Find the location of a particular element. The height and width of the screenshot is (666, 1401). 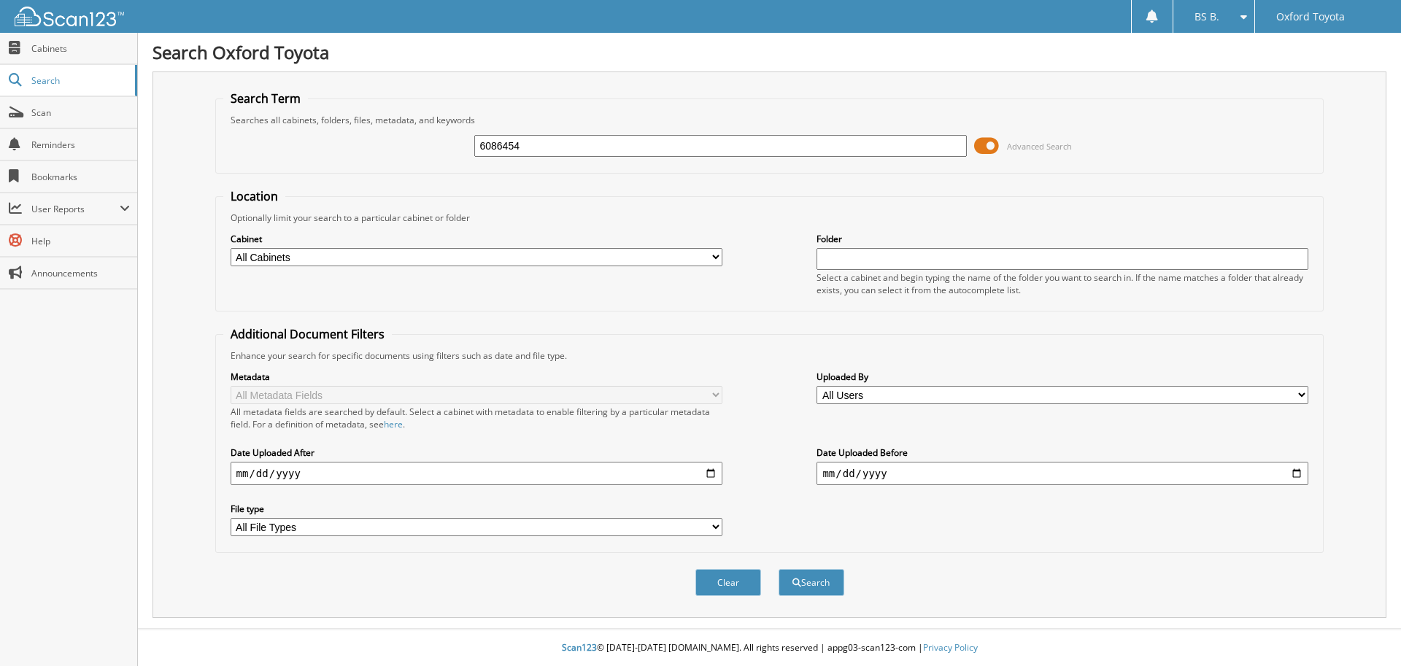

input: start is located at coordinates (477, 474).